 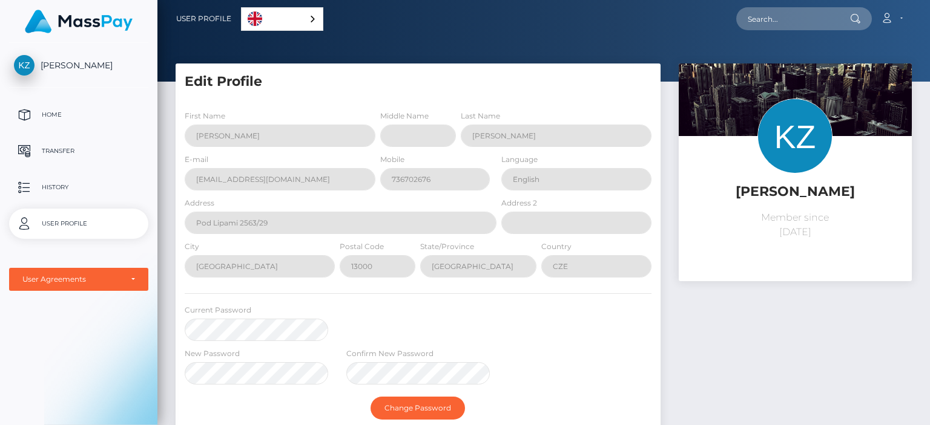 What do you see at coordinates (361, 247) in the screenshot?
I see `label: Postal Code` at bounding box center [361, 247].